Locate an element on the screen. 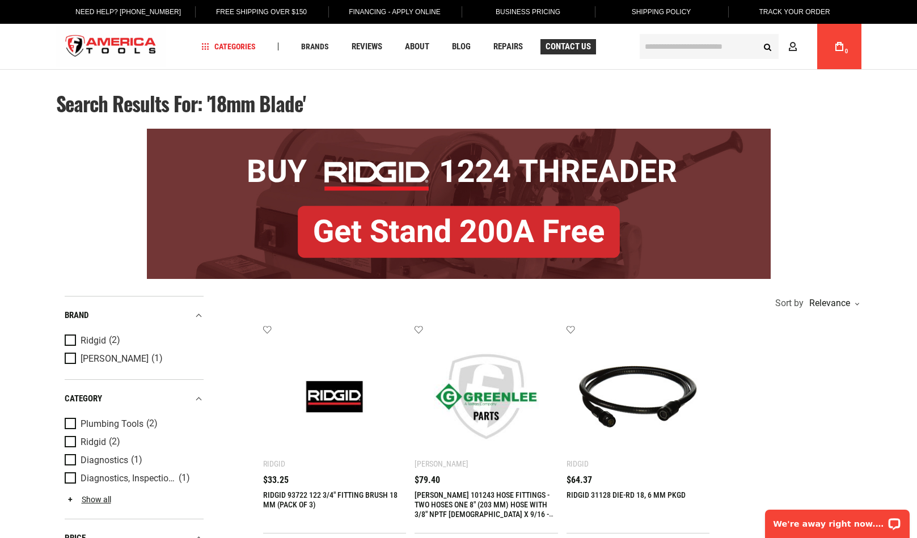 This screenshot has width=917, height=538. span: Diagnostics is located at coordinates (104, 460).